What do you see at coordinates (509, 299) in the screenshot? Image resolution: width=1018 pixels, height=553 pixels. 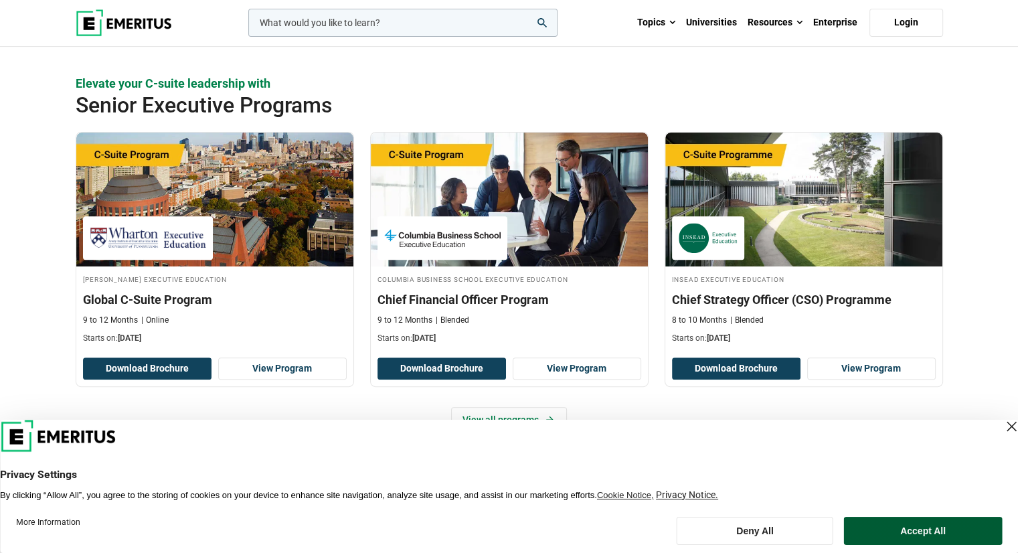 I see `h3: Chief Financial Officer Program` at bounding box center [509, 299].